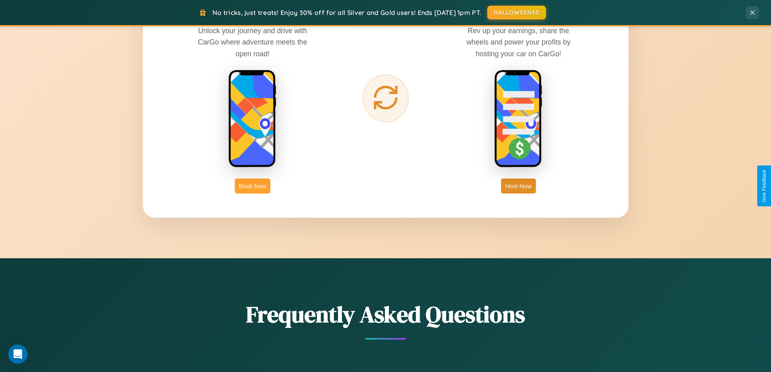  I want to click on p: Rev up your earnings, share the wheels and power your profits by hosting your car on CarGo!, so click(518, 42).